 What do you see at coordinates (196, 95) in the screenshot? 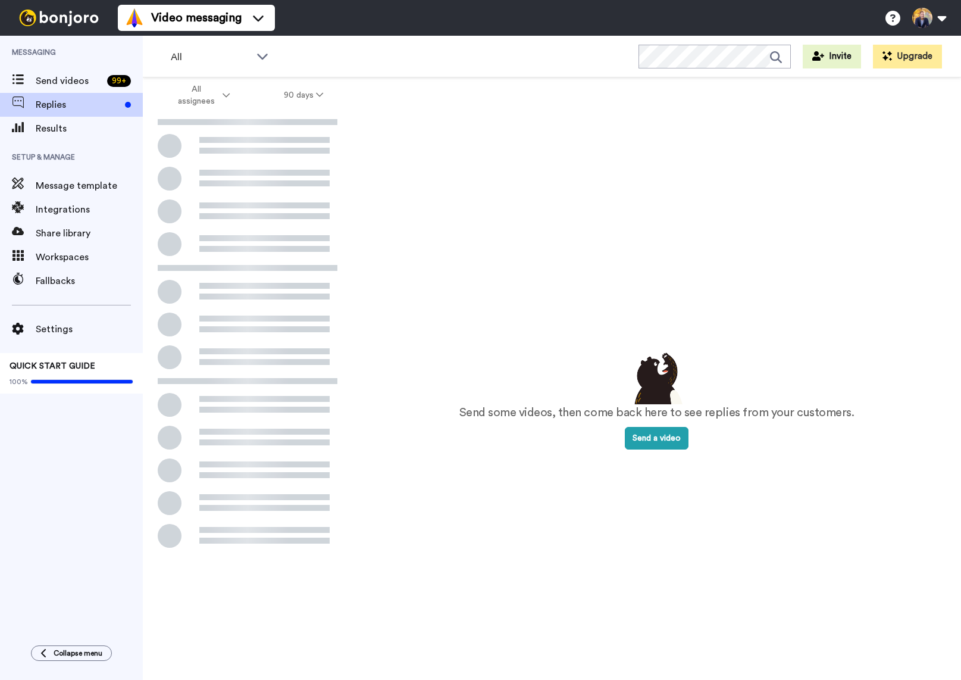
I see `span: All assignees` at bounding box center [196, 95].